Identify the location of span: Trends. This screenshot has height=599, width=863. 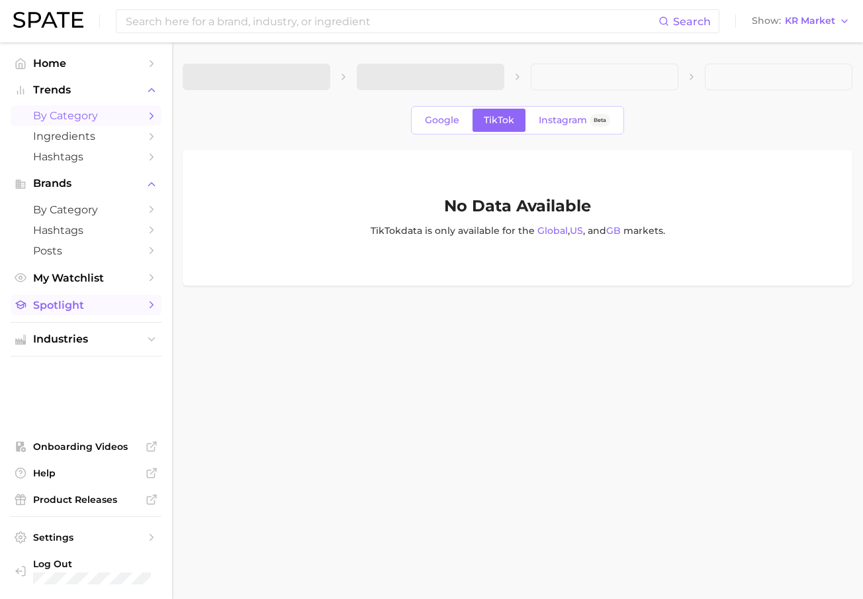
(86, 90).